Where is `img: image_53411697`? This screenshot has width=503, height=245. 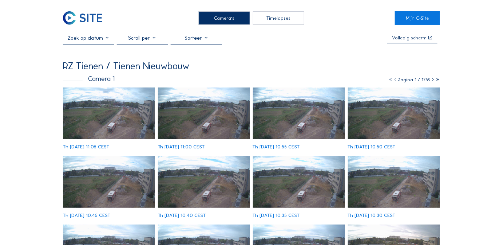
img: image_53411697 is located at coordinates (204, 113).